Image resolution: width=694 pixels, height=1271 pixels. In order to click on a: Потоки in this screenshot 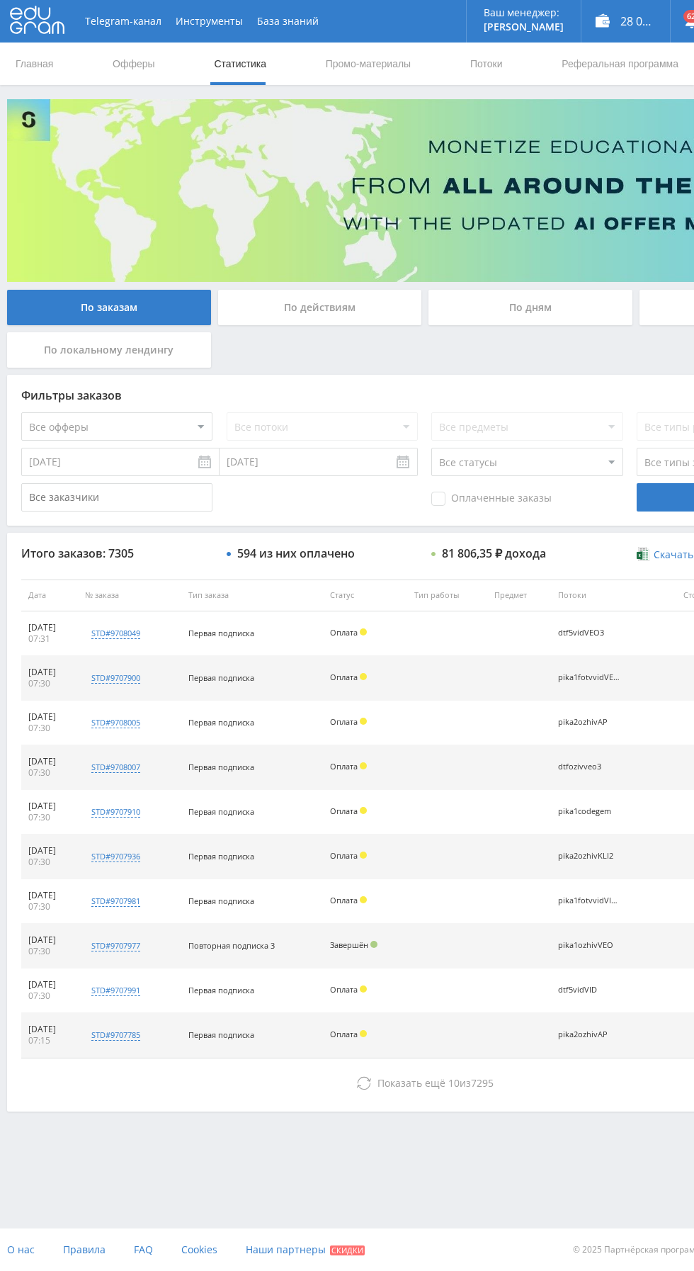, I will do `click(487, 64)`.